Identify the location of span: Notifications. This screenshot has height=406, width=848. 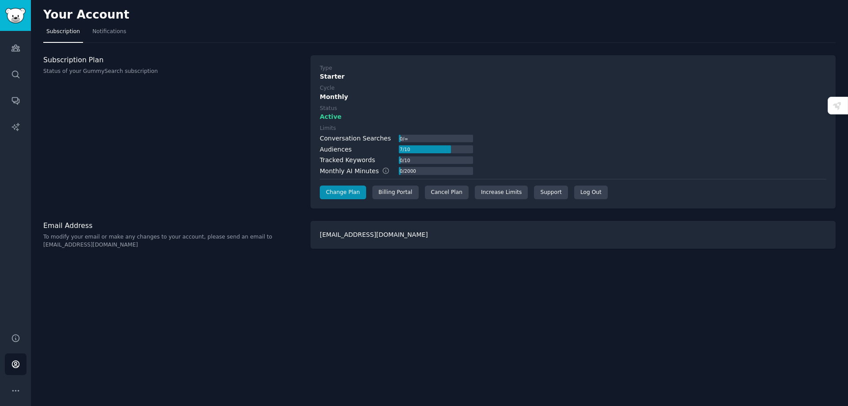
(109, 32).